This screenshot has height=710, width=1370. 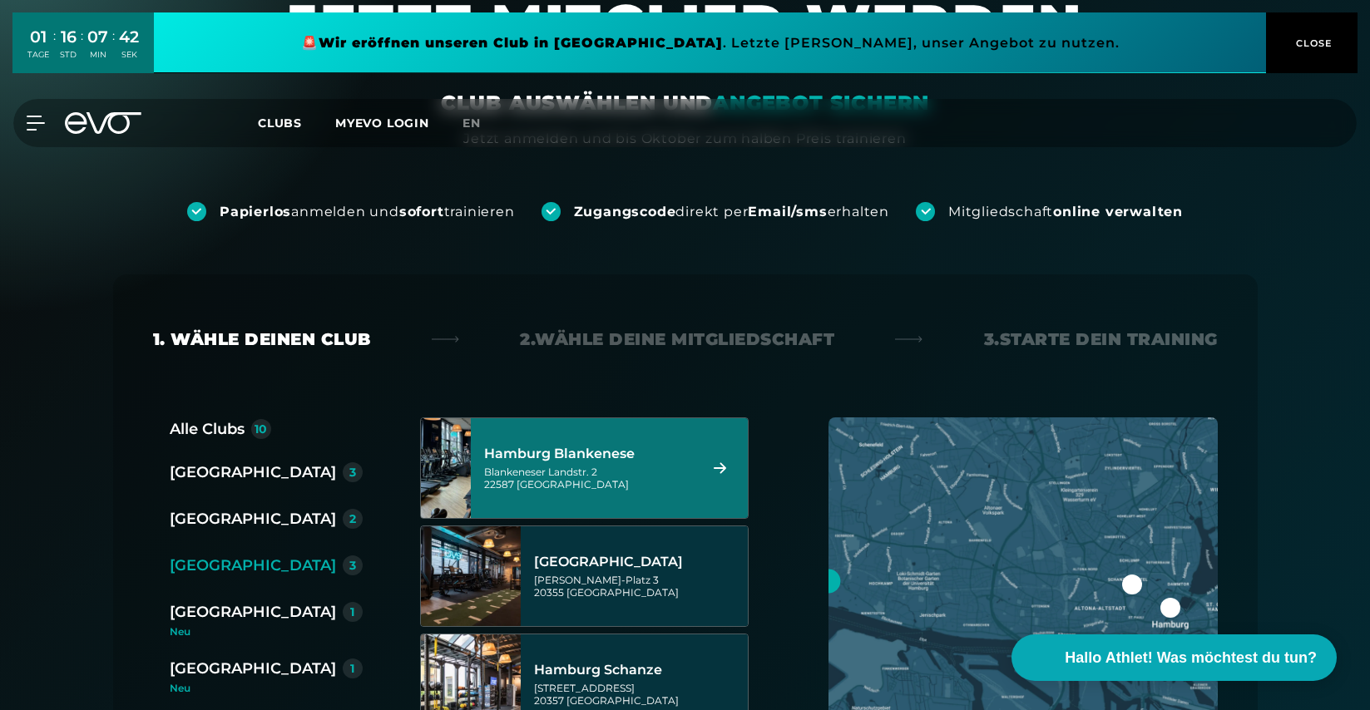 I want to click on div: MIN, so click(x=97, y=55).